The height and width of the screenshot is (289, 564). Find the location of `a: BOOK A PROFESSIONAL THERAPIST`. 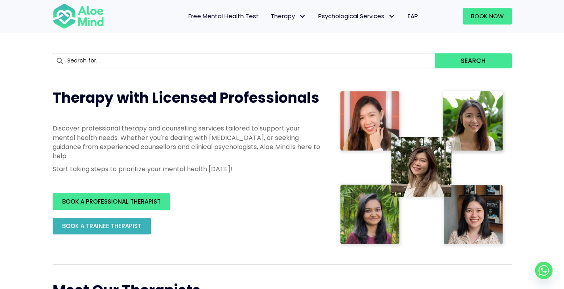

a: BOOK A PROFESSIONAL THERAPIST is located at coordinates (111, 202).